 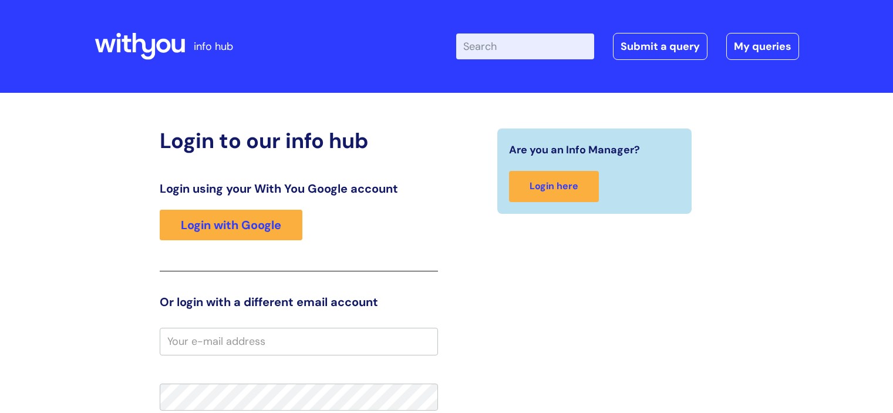 I want to click on input: Your e-mail address, so click(x=299, y=341).